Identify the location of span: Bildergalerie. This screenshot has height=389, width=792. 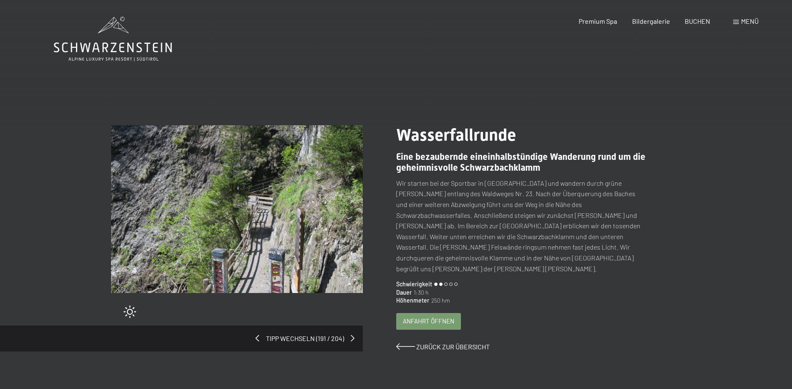
(651, 21).